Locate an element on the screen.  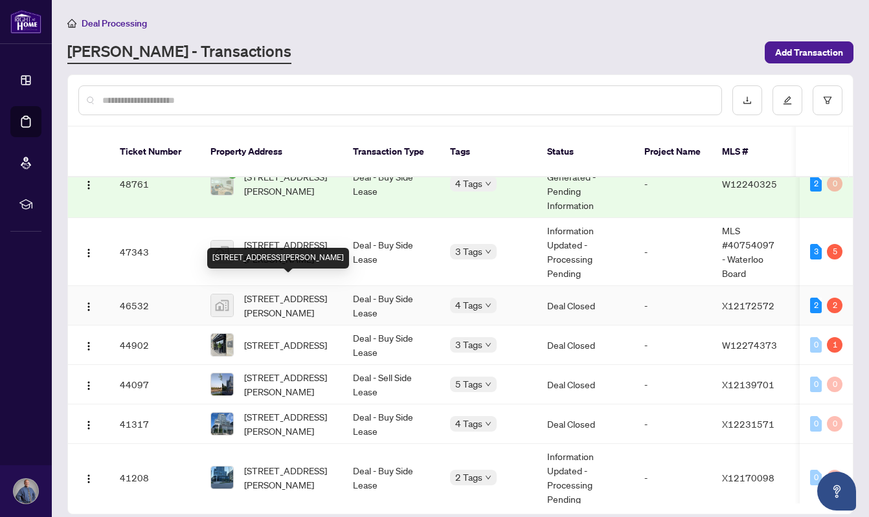
span: 5 Tags is located at coordinates (469, 384).